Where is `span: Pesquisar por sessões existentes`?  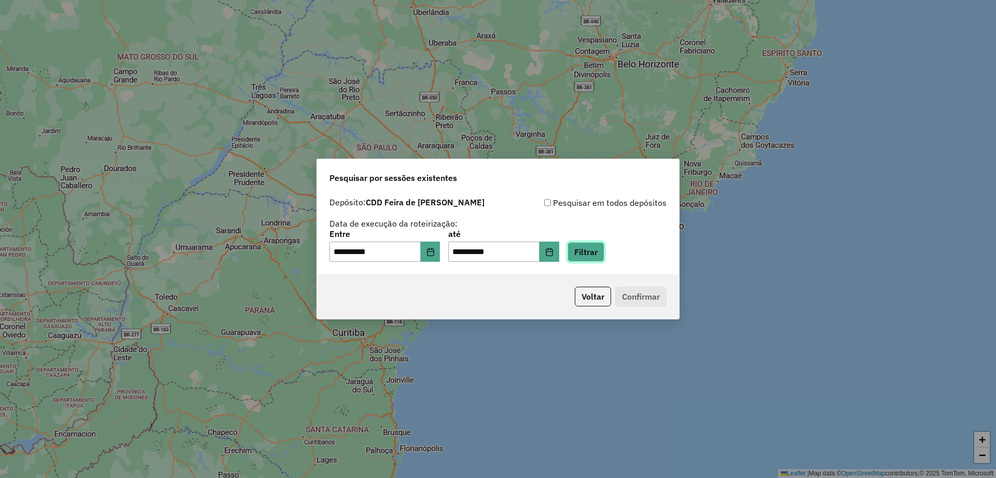 span: Pesquisar por sessões existentes is located at coordinates (393, 178).